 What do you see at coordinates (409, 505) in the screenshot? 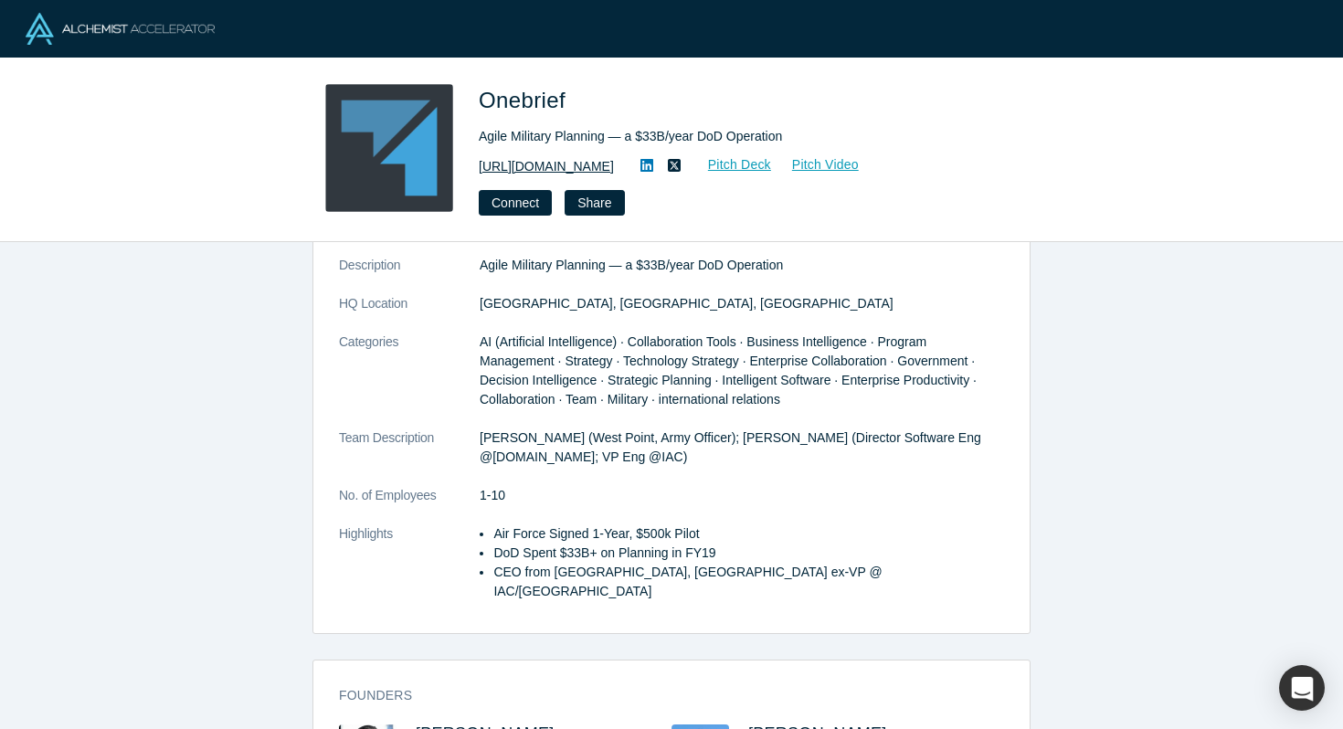
I see `dt: No. of Employees` at bounding box center [409, 505].